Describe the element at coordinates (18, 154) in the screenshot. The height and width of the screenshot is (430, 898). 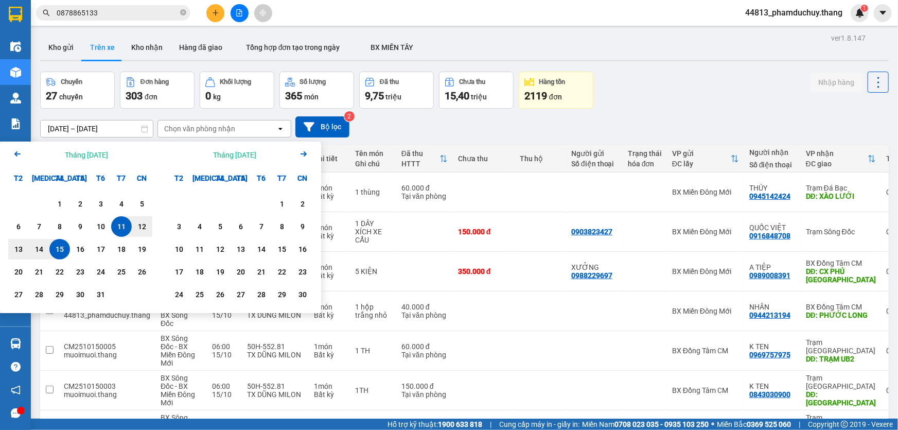
I see `svg: Arrow Left` at that location.